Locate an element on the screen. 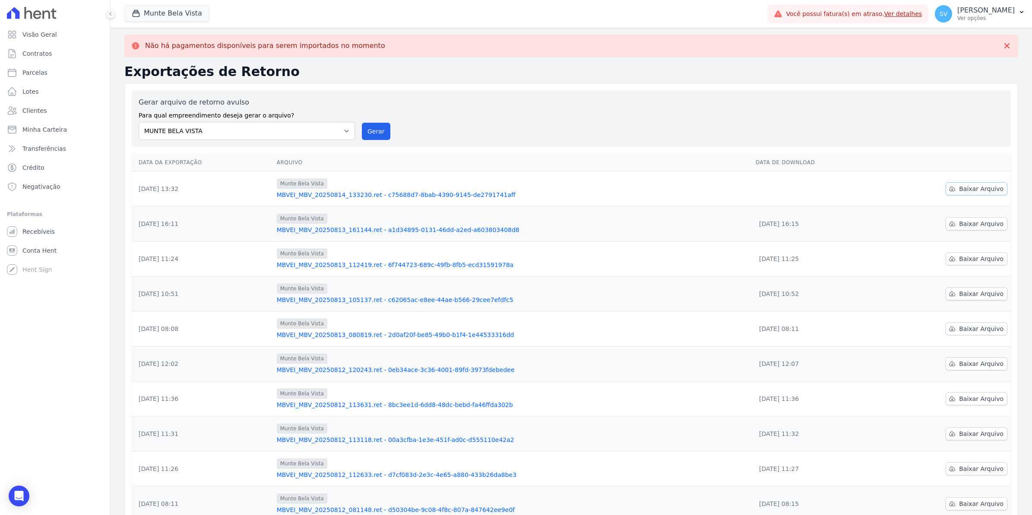  a: Visão Geral is located at coordinates (55, 35).